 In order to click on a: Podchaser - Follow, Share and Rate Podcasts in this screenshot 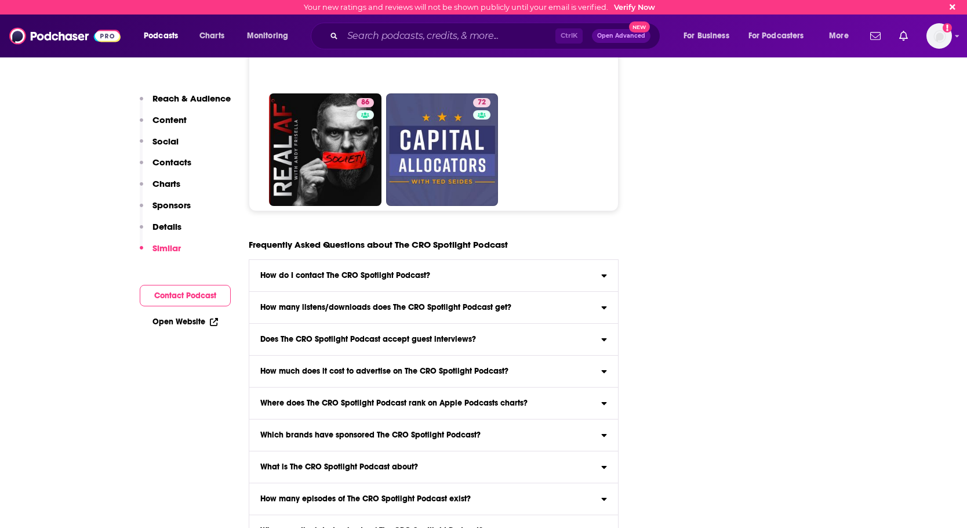, I will do `click(65, 36)`.